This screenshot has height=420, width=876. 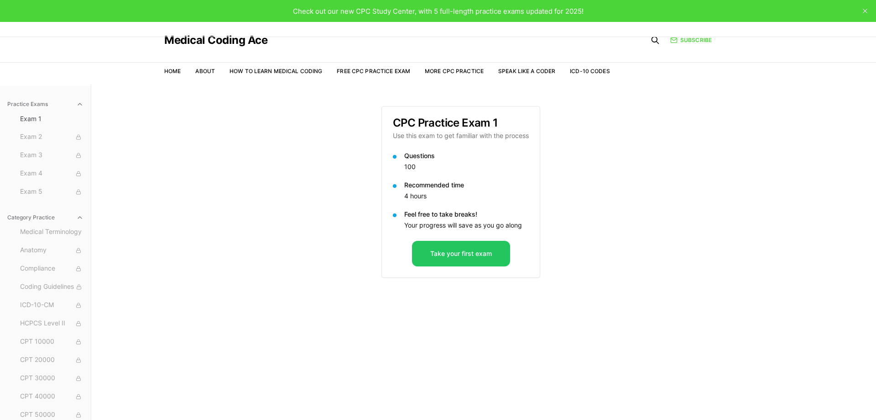 I want to click on button: Anatomy, so click(x=52, y=250).